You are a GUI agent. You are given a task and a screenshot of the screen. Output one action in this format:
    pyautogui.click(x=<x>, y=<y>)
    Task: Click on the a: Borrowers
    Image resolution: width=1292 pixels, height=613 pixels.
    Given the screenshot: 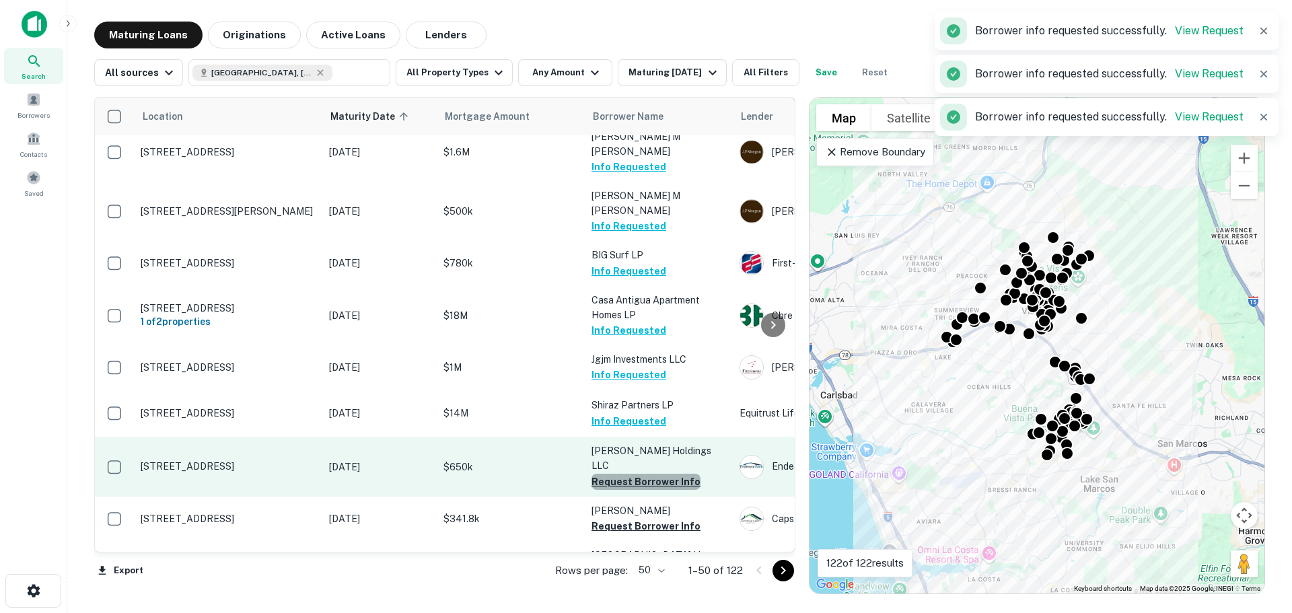 What is the action you would take?
    pyautogui.click(x=34, y=105)
    